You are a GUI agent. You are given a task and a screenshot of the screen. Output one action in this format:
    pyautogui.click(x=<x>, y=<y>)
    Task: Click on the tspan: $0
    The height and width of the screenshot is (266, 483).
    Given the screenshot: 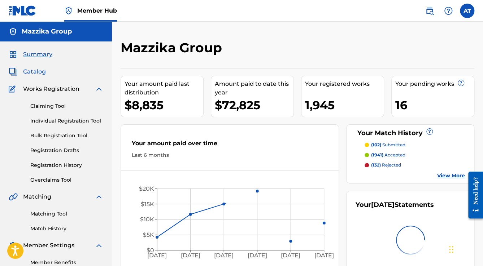 What is the action you would take?
    pyautogui.click(x=150, y=250)
    